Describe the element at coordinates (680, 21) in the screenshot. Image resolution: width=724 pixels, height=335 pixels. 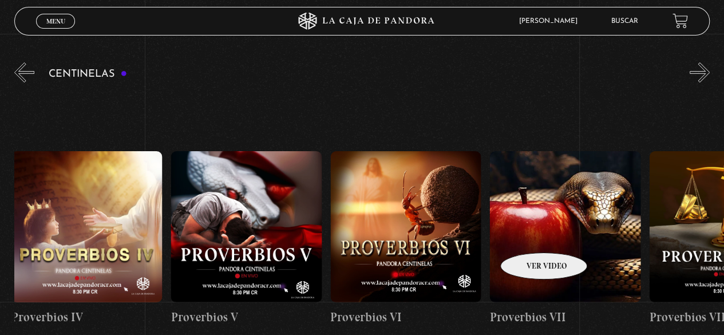
I see `a: View your shopping cart` at that location.